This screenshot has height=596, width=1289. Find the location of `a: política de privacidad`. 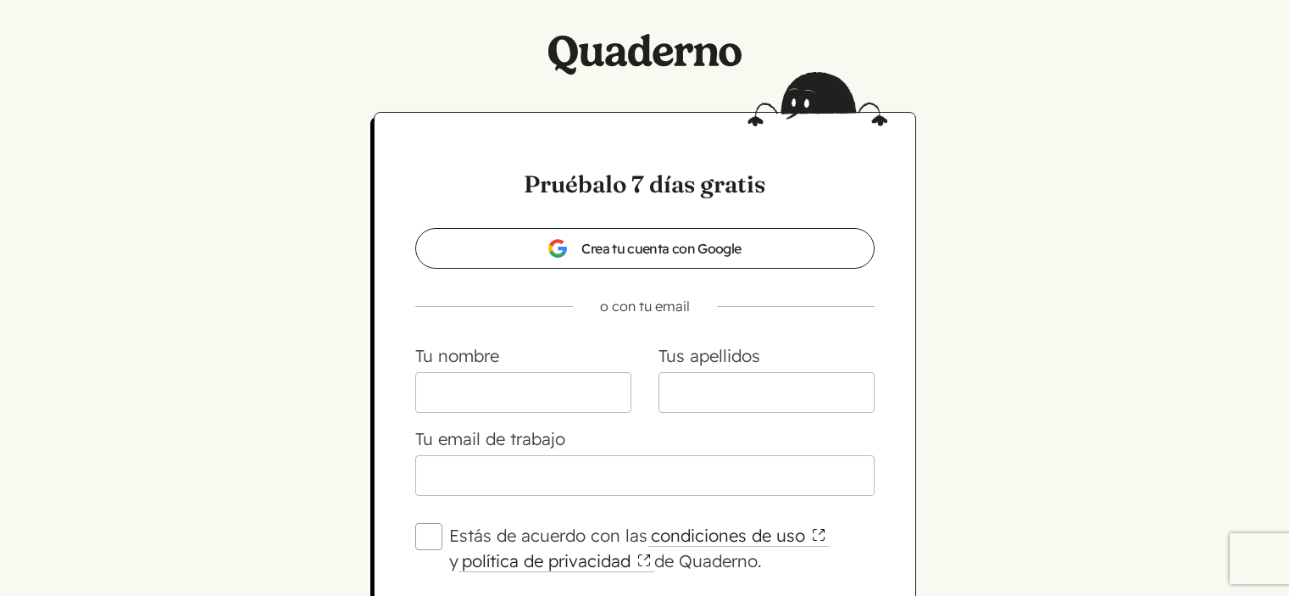

a: política de privacidad is located at coordinates (556, 561).